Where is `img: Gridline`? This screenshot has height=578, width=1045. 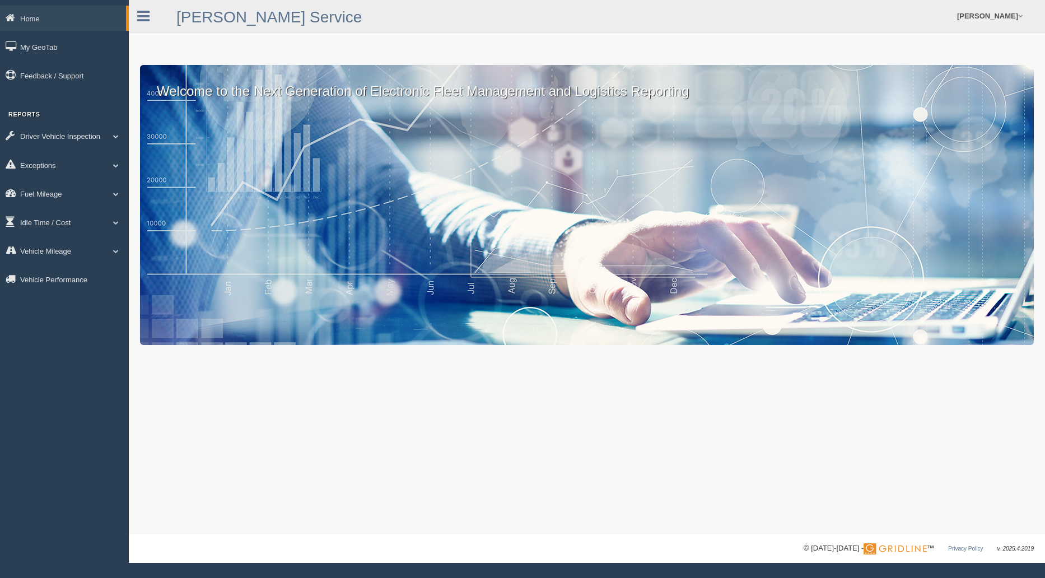
img: Gridline is located at coordinates (895, 549).